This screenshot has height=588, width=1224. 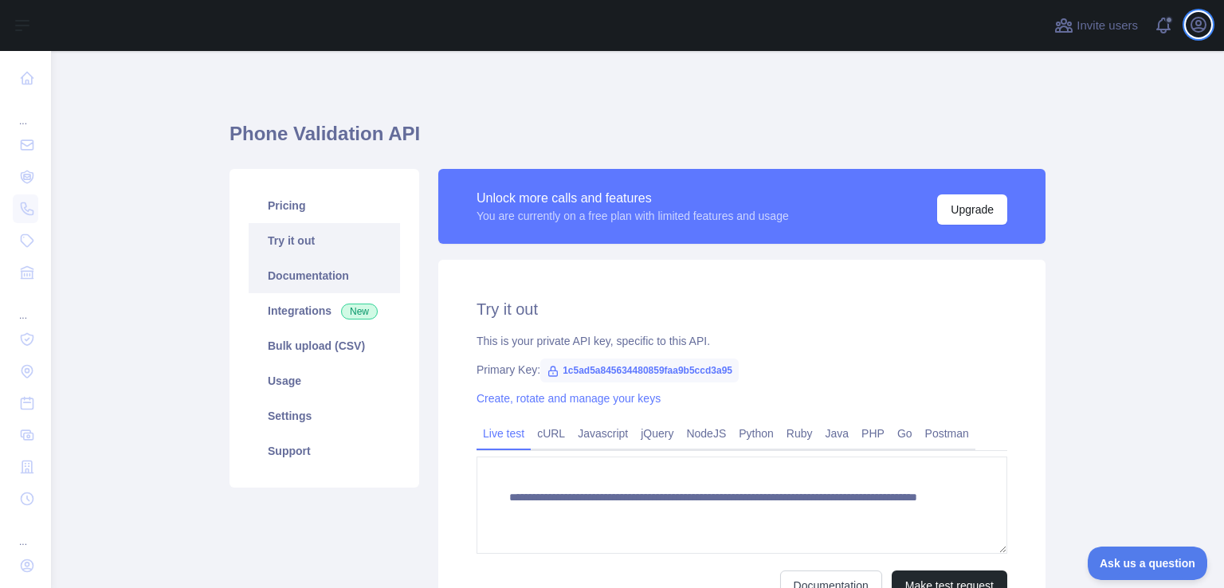 What do you see at coordinates (324, 416) in the screenshot?
I see `a: Settings` at bounding box center [324, 416].